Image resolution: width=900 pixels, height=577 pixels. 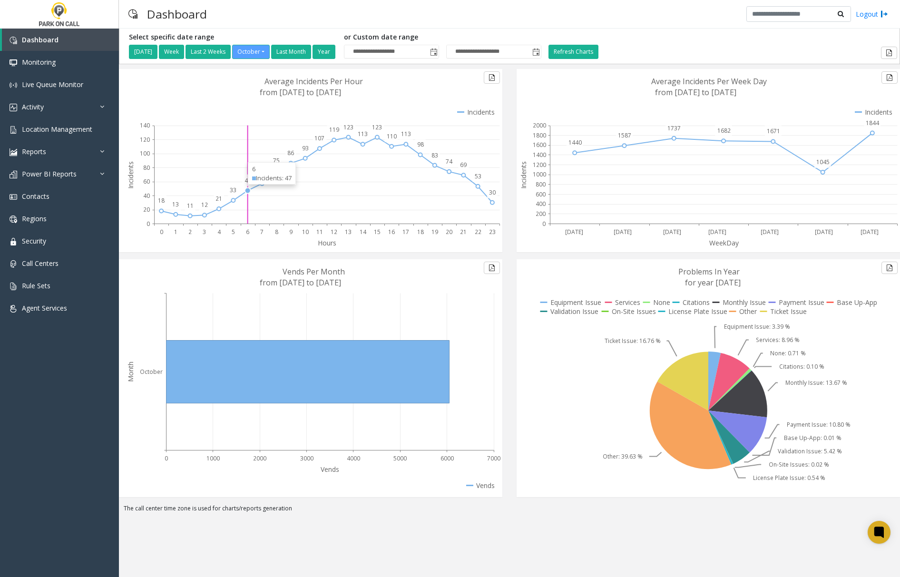 What do you see at coordinates (442, 37) in the screenshot?
I see `h5: or Custom date range` at bounding box center [442, 37].